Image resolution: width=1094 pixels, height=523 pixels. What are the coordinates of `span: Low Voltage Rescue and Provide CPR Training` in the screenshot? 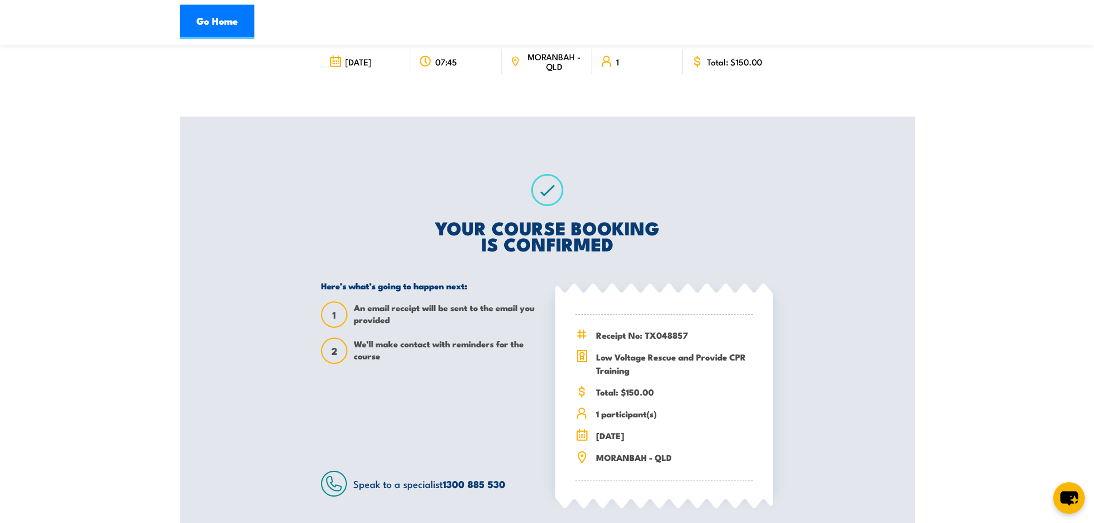 It's located at (674, 364).